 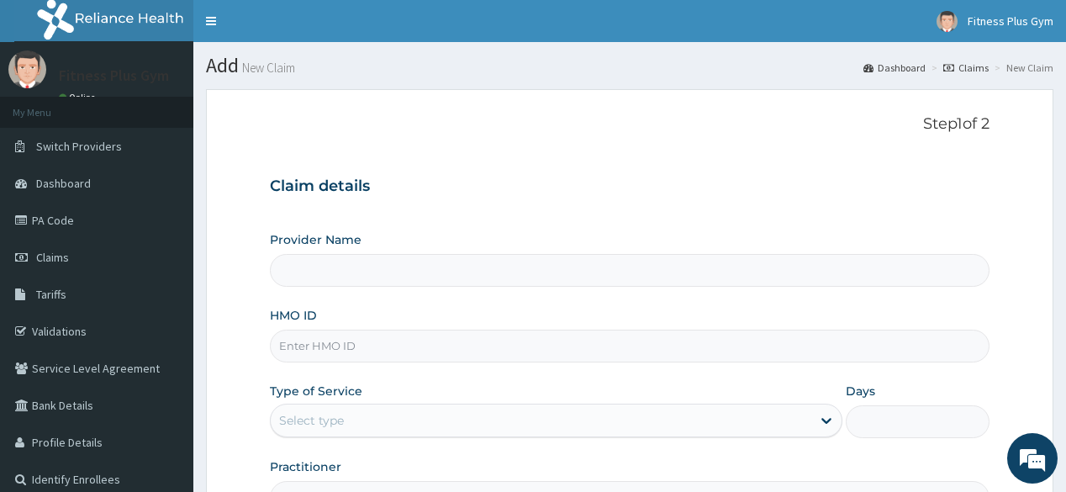 What do you see at coordinates (629, 346) in the screenshot?
I see `input: Enter HMO ID` at bounding box center [629, 346].